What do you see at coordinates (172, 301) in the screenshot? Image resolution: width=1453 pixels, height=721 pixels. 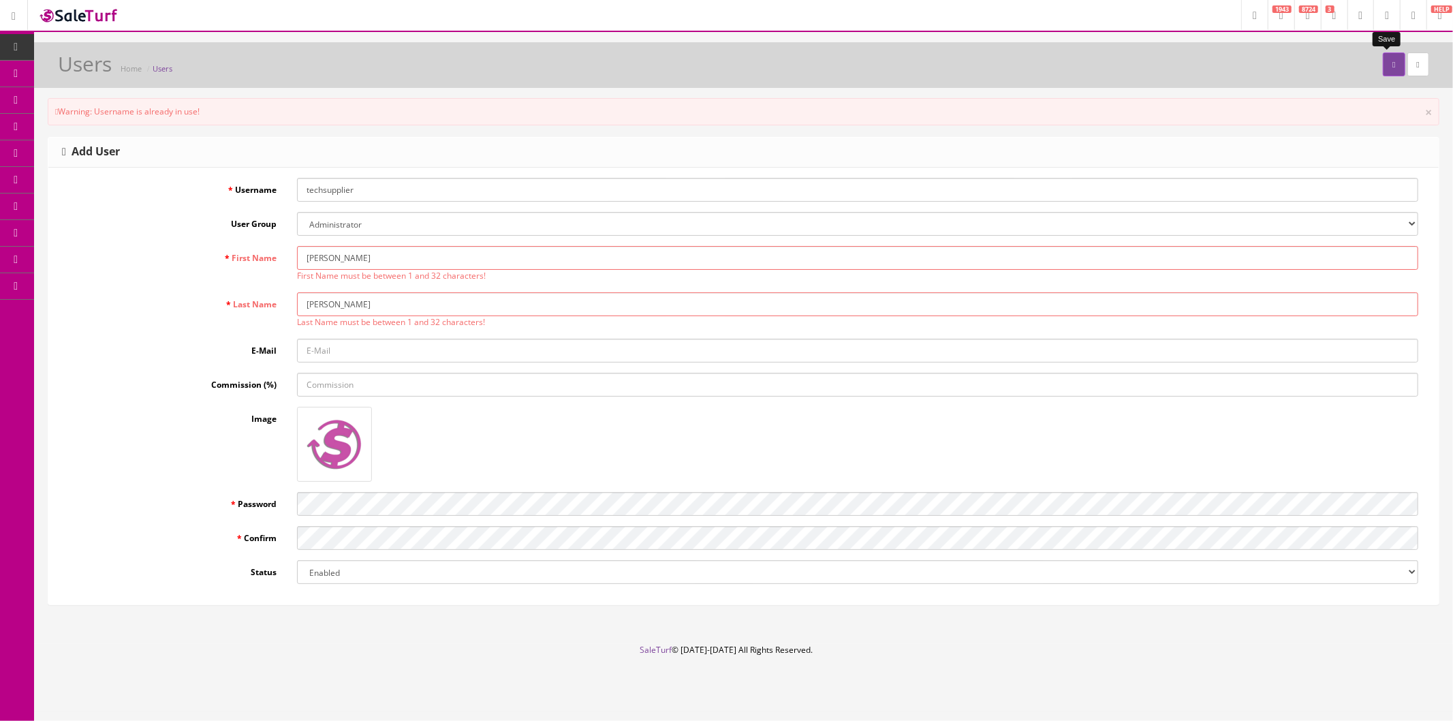 I see `label: Last Name` at bounding box center [172, 301].